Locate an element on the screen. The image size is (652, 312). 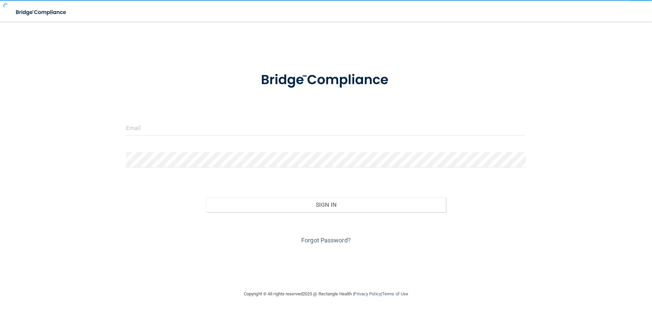
a: Terms of Use is located at coordinates (395, 294).